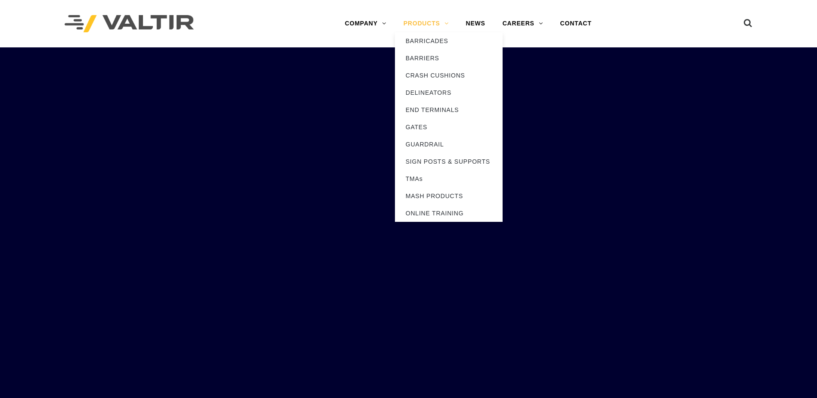 This screenshot has width=817, height=398. What do you see at coordinates (449, 213) in the screenshot?
I see `a: ONLINE TRAINING` at bounding box center [449, 213].